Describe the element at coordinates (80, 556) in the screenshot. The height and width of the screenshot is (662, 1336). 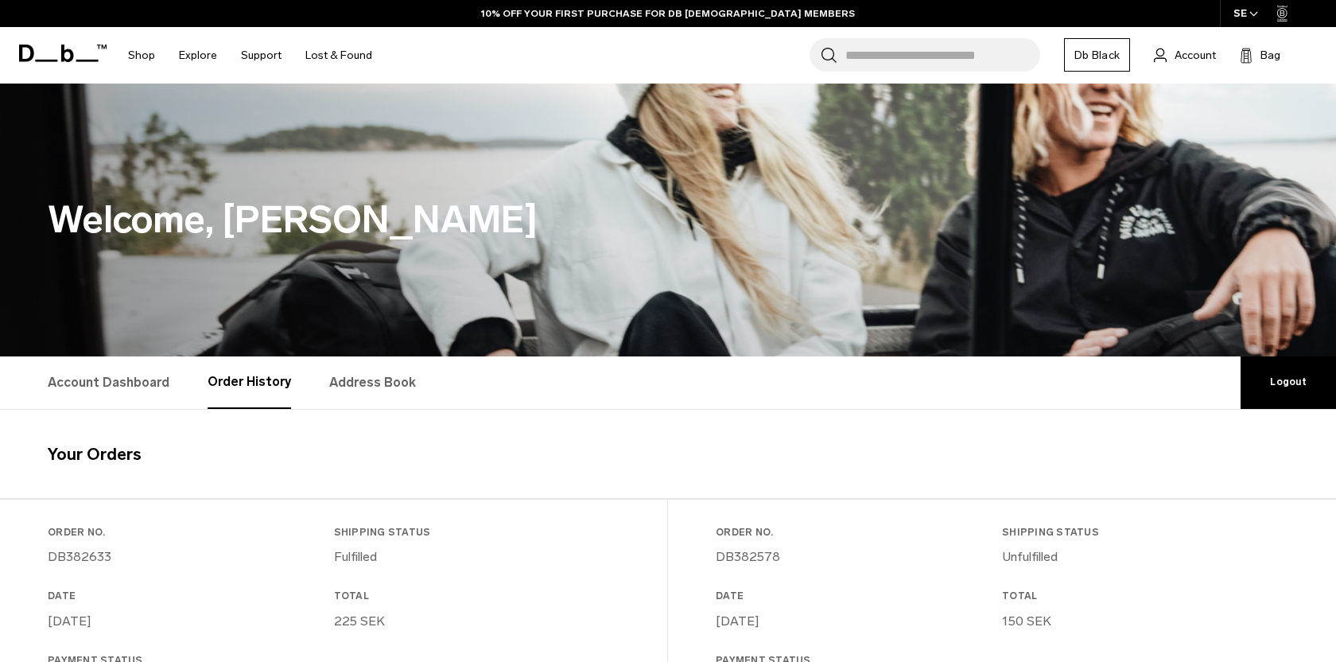
I see `a: DB382633` at that location.